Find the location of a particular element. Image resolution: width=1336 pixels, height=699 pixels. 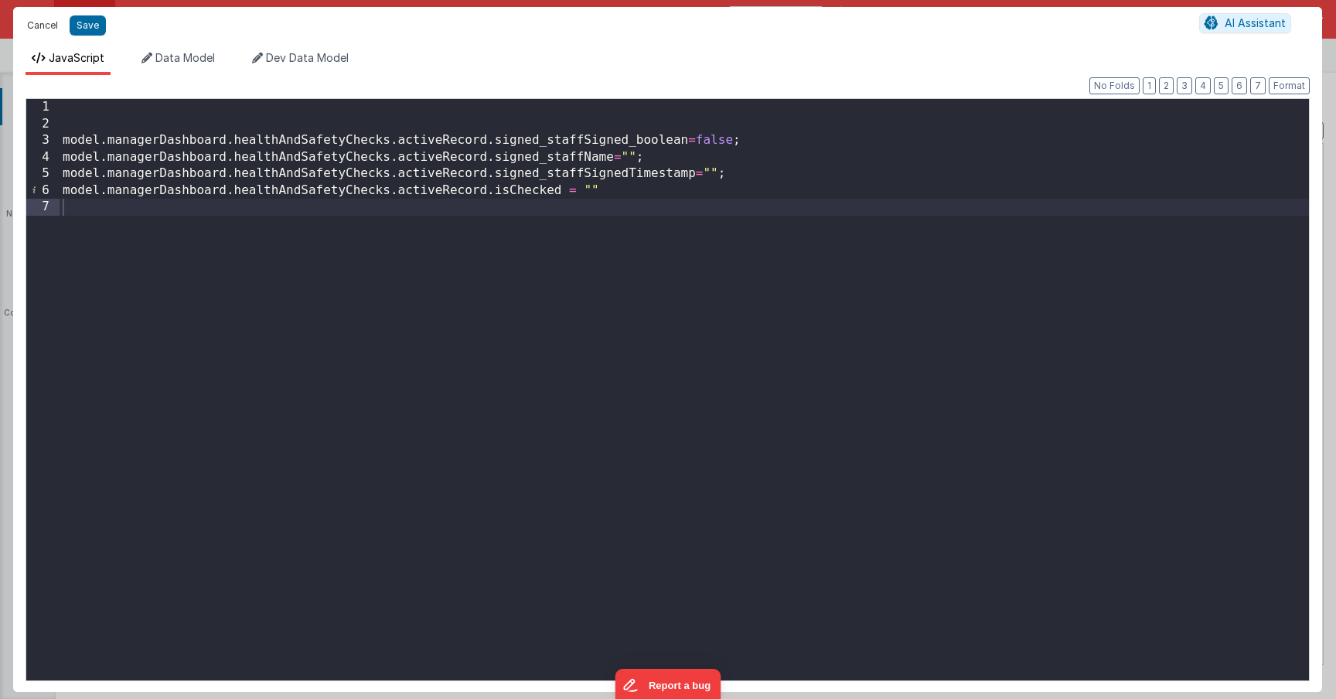

div: 6 is located at coordinates (43, 191).